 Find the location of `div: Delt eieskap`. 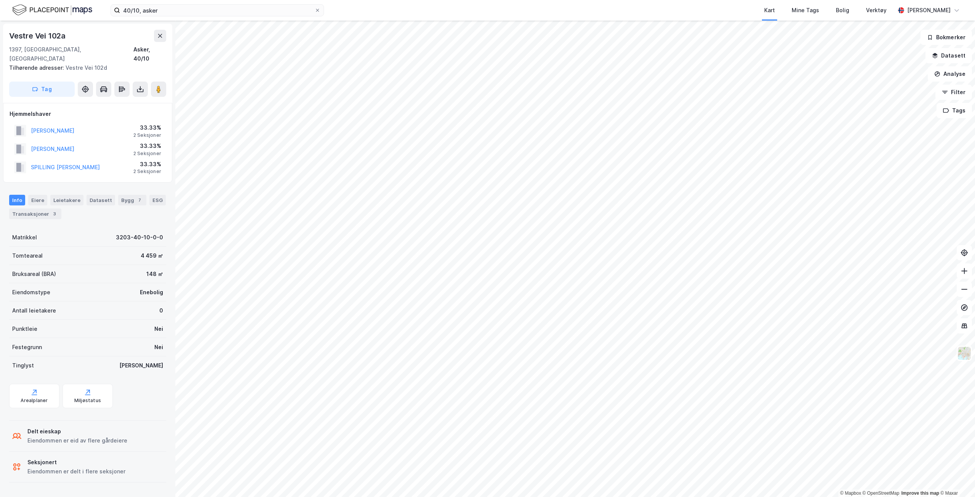

div: Delt eieskap is located at coordinates (77, 431).